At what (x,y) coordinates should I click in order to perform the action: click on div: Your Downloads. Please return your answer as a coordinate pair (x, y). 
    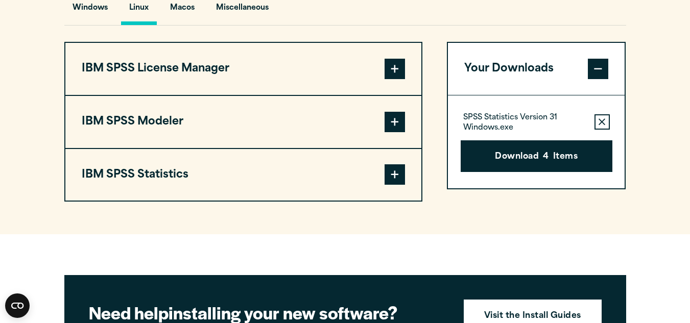
    Looking at the image, I should click on (536, 141).